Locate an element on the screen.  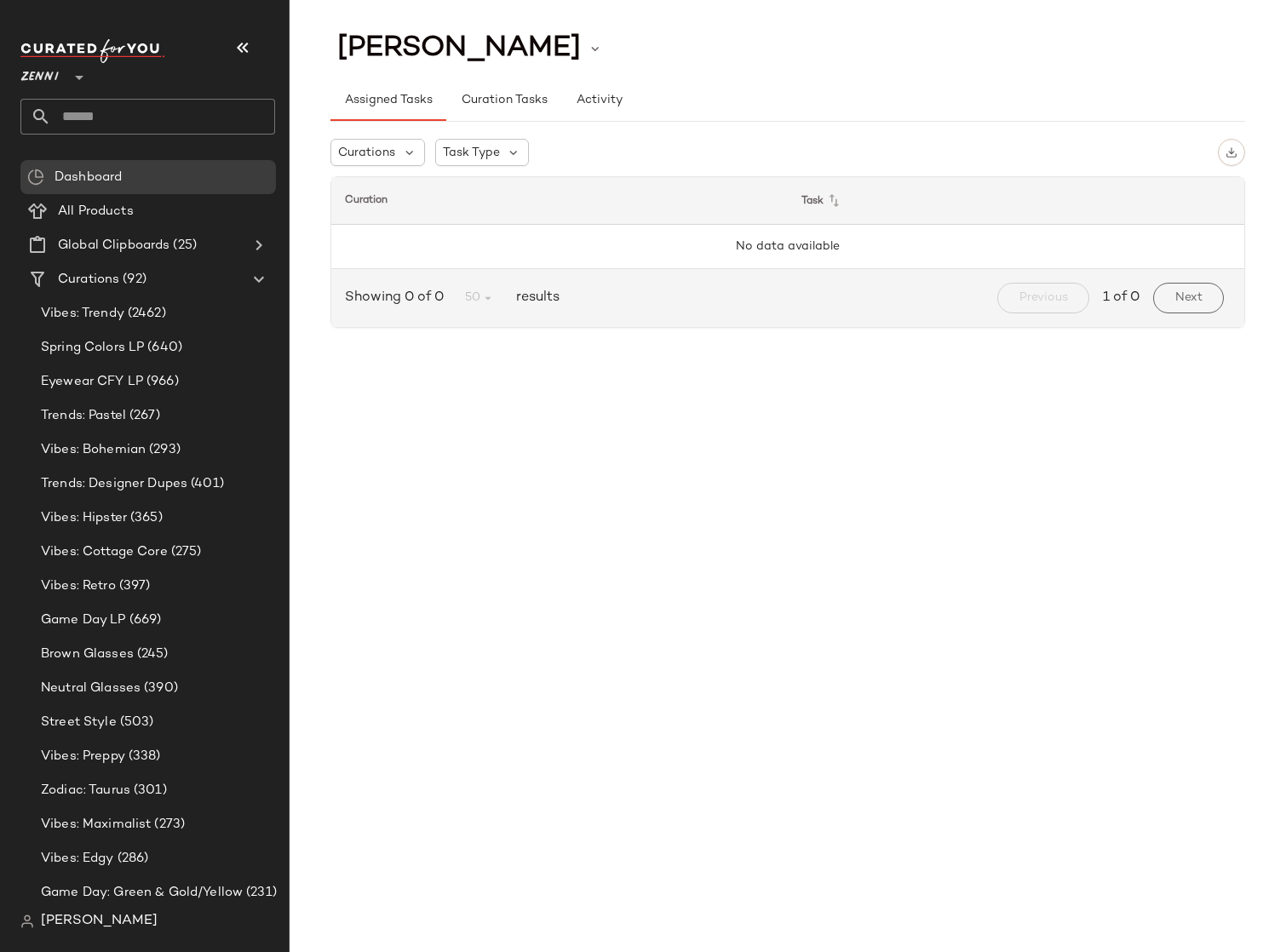
span: (267) is located at coordinates (143, 416).